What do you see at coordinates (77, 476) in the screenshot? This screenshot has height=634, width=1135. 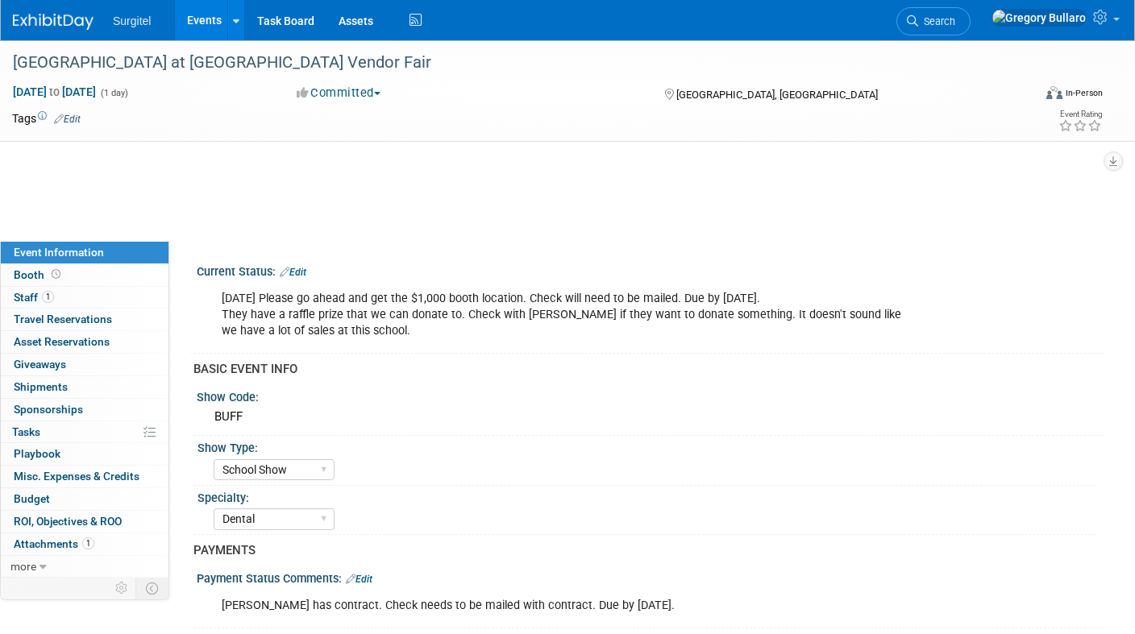 I see `span: Misc. Expenses & Credits` at bounding box center [77, 476].